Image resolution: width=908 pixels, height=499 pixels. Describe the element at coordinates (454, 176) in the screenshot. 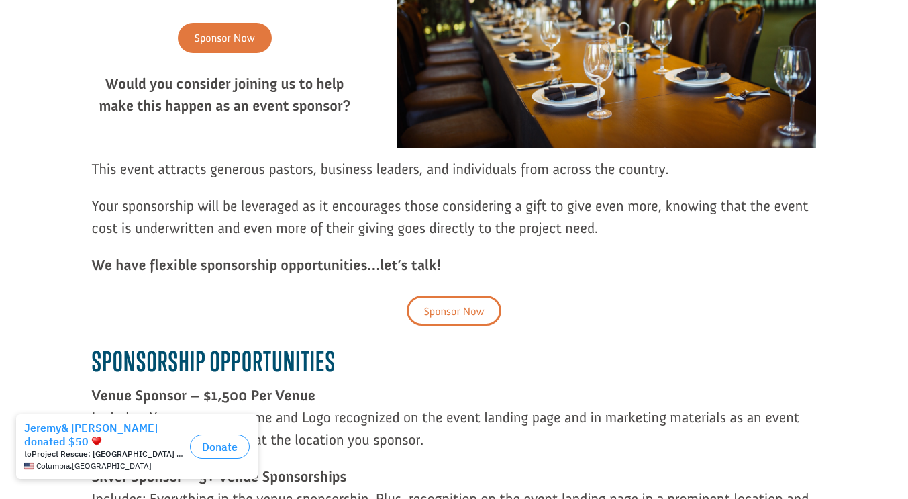

I see `p: This event attracts generous pastors, business leaders, and individuals from across the country.` at that location.